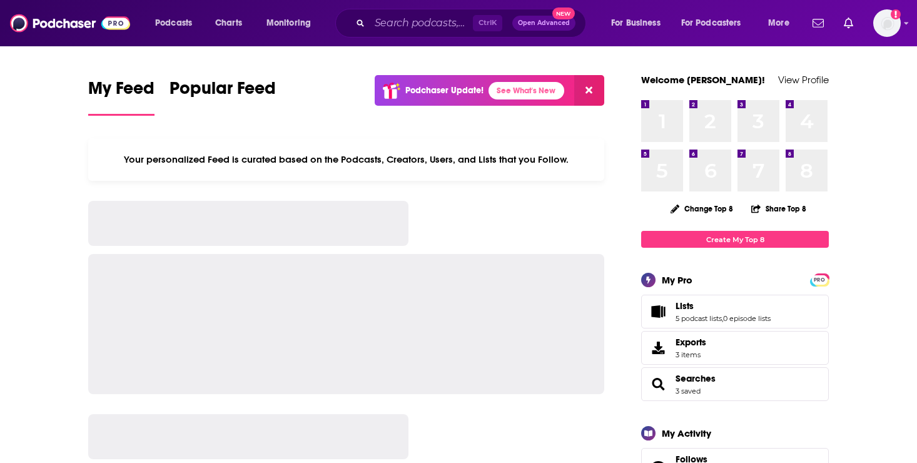 This screenshot has height=463, width=917. Describe the element at coordinates (228, 23) in the screenshot. I see `a: Charts` at that location.